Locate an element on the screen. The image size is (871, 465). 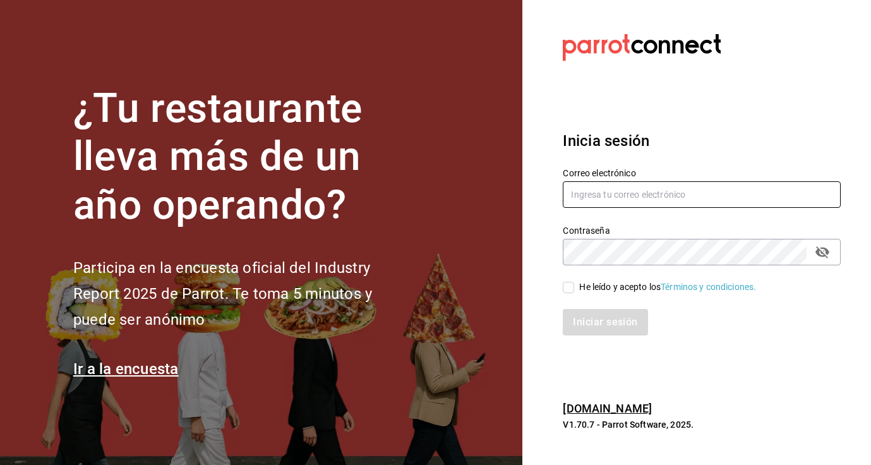
a: Ir a la encuesta is located at coordinates (126, 369).